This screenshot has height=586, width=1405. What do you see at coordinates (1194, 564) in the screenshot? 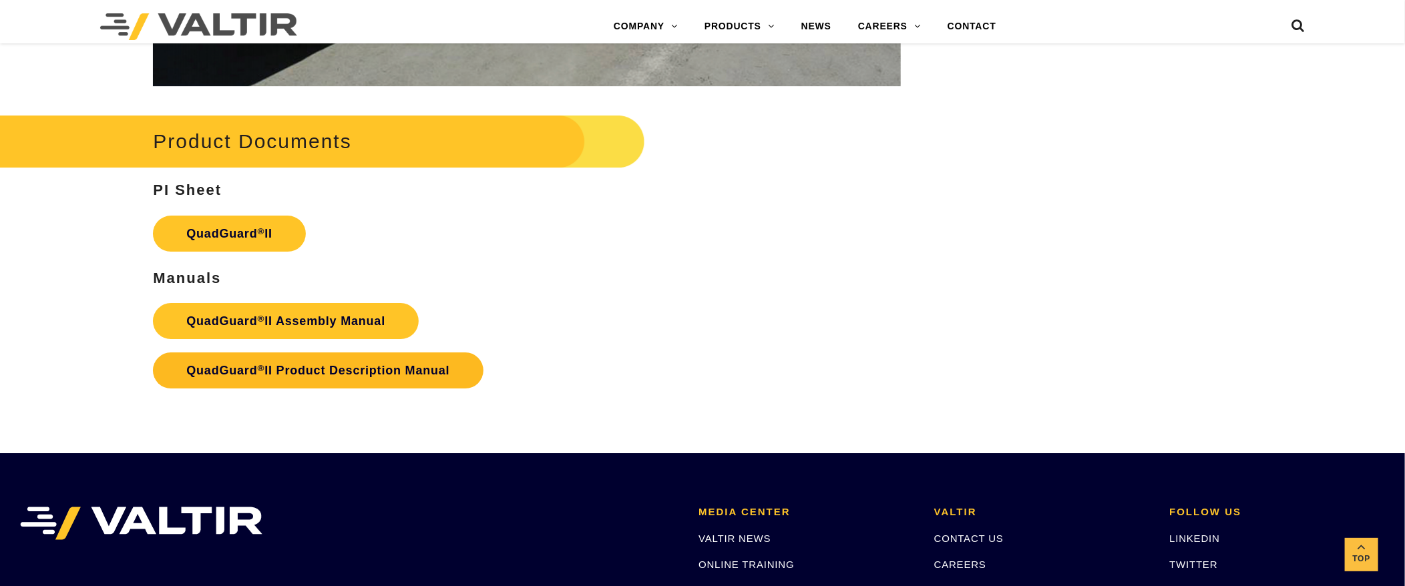
I see `a: TWITTER` at bounding box center [1194, 564].